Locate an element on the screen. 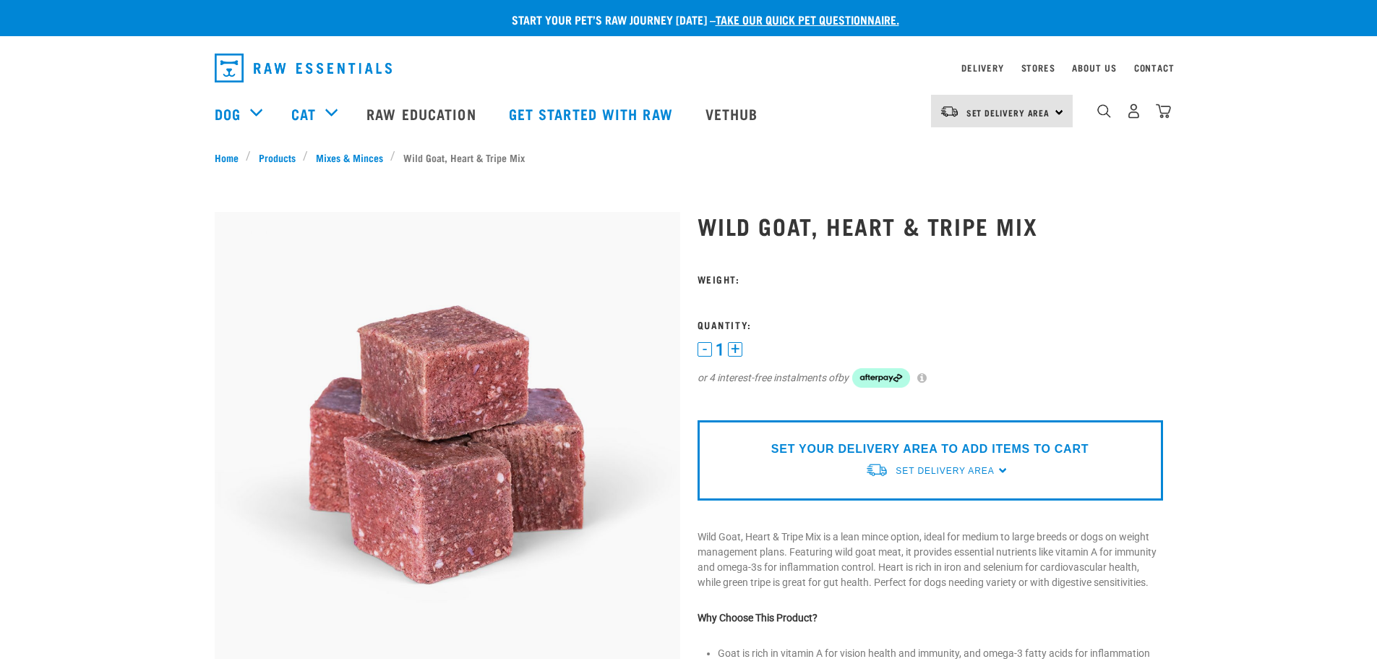 Image resolution: width=1377 pixels, height=659 pixels. a: Vethub is located at coordinates (734, 114).